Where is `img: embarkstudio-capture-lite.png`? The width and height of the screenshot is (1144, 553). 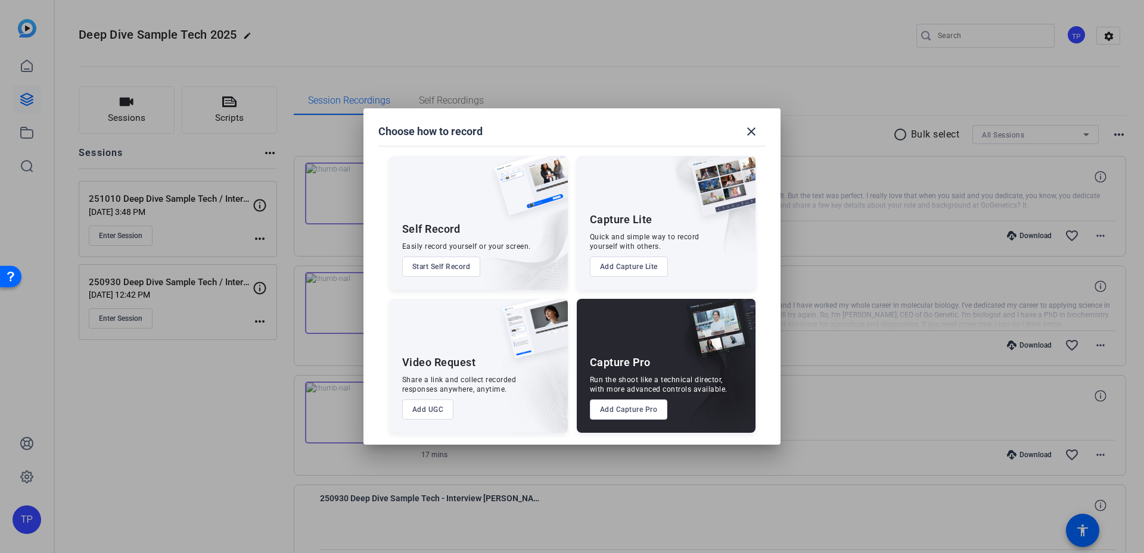 img: embarkstudio-capture-lite.png is located at coordinates (702, 216).